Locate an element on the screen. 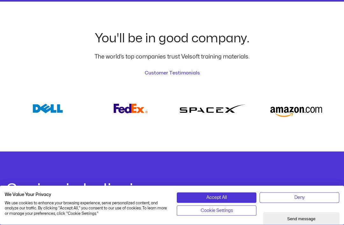 Image resolution: width=344 pixels, height=225 pixels. div: Send message is located at coordinates (38, 8).